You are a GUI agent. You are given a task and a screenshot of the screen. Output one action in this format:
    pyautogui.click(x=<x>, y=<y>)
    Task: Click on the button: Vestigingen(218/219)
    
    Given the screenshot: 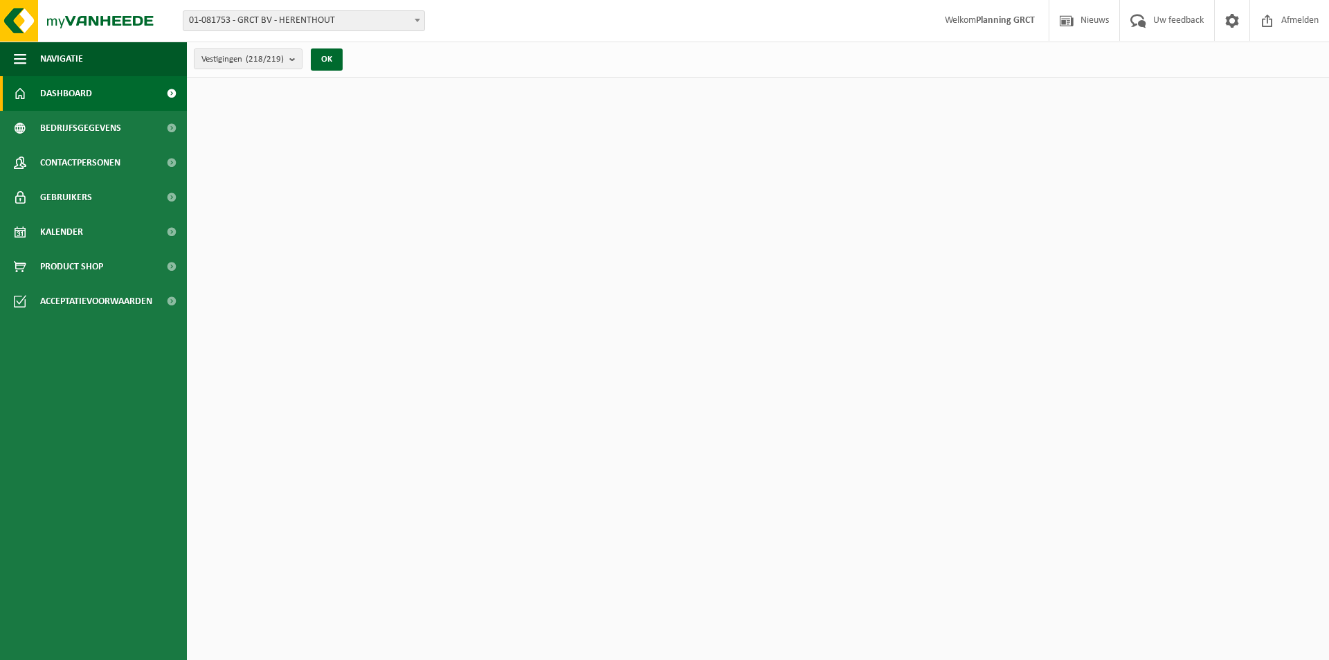 What is the action you would take?
    pyautogui.click(x=248, y=59)
    